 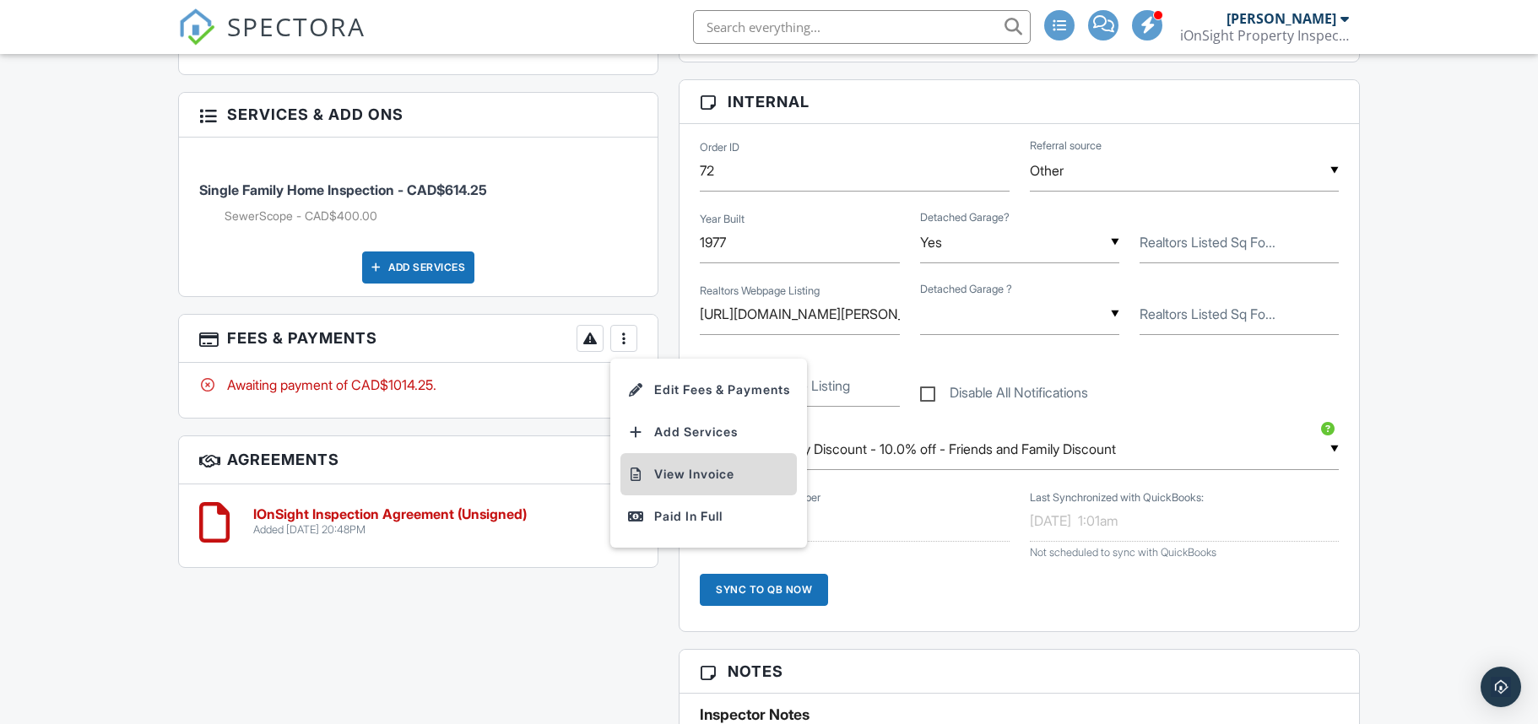 I want to click on input: Year Built, so click(x=799, y=242).